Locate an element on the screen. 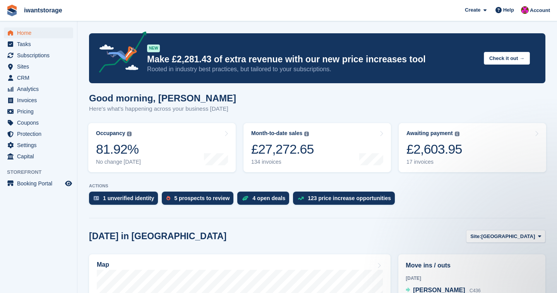  p: Rooted in industry best practices, but tailored to your subscriptions. is located at coordinates (312, 69).